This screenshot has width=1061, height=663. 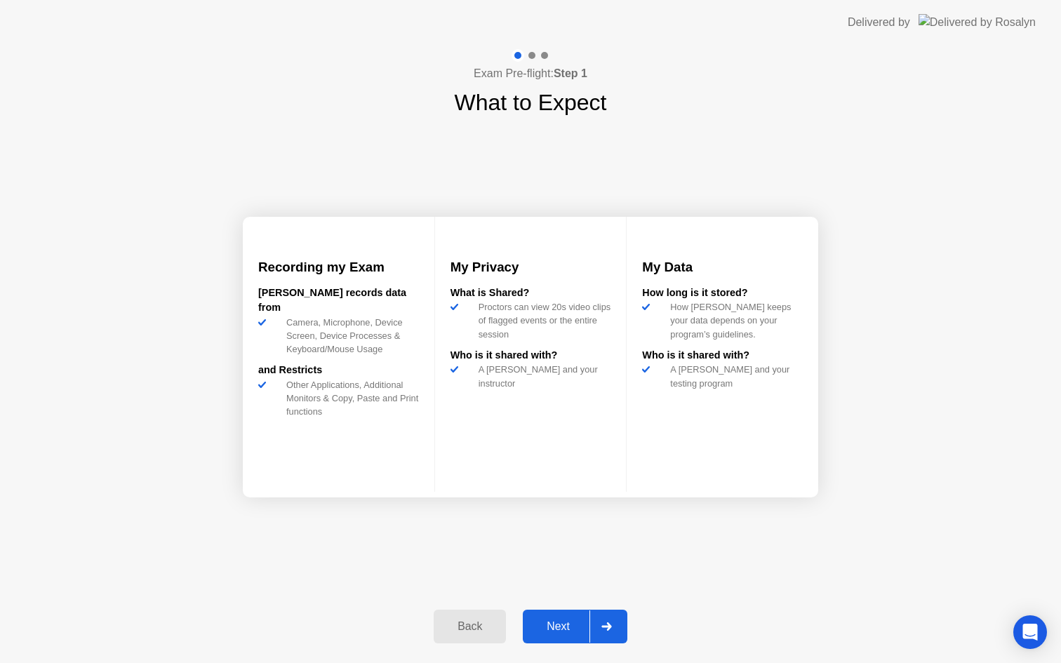 I want to click on div: Next, so click(x=558, y=627).